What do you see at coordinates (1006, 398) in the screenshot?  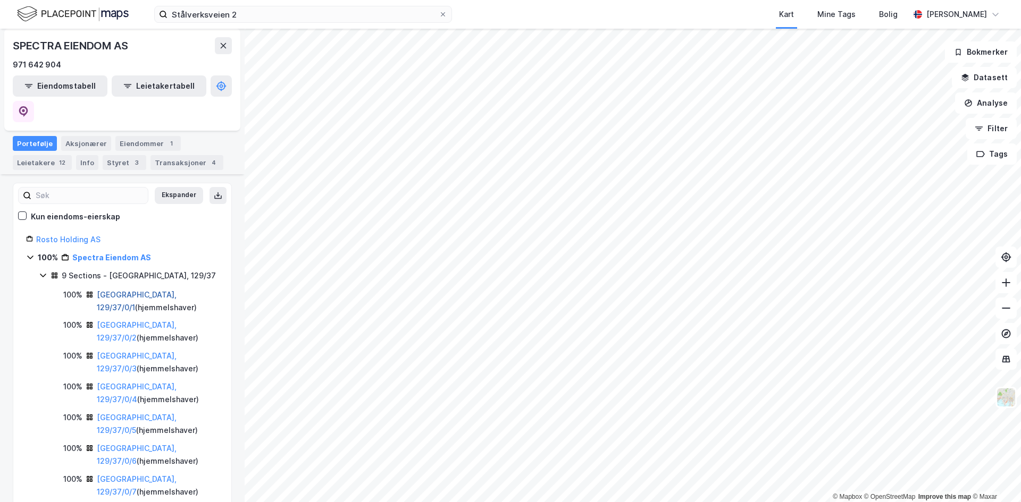 I see `img: Z` at bounding box center [1006, 398].